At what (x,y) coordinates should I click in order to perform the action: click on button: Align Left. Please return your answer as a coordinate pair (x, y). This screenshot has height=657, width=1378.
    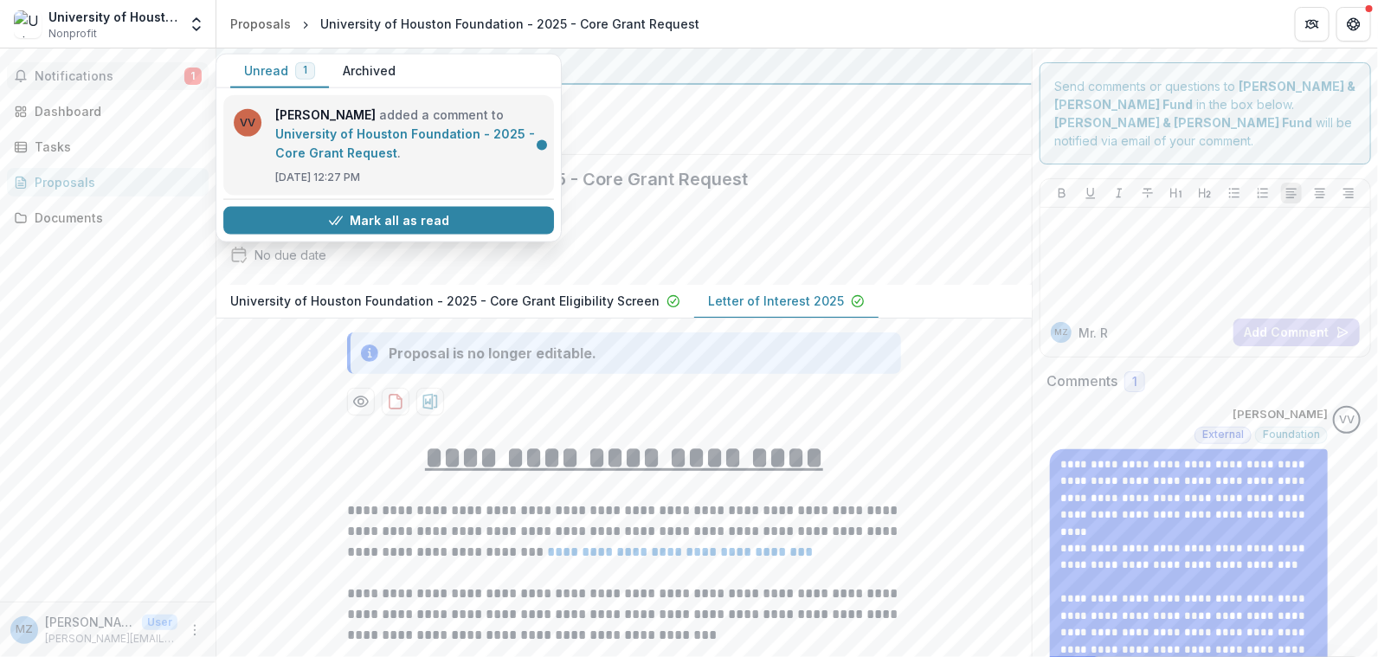
    Looking at the image, I should click on (1292, 193).